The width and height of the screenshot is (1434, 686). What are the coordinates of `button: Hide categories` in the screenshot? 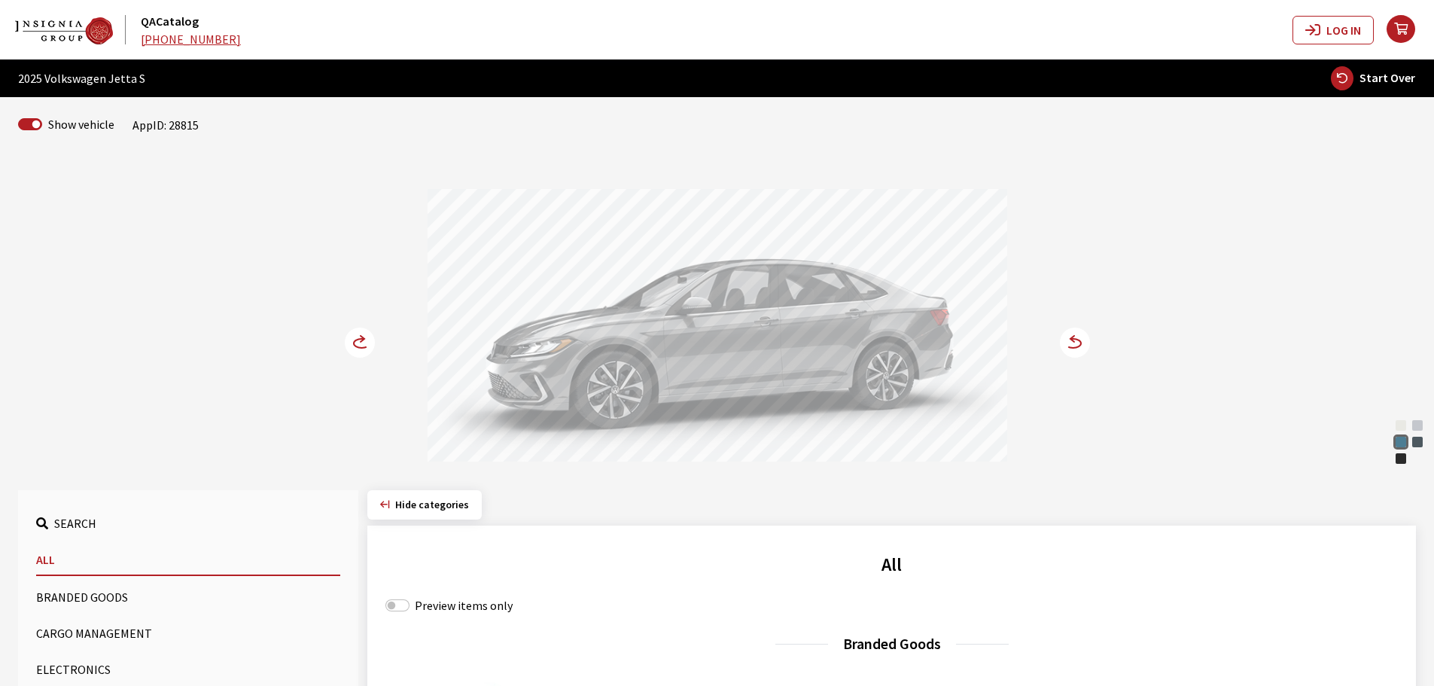 It's located at (425, 504).